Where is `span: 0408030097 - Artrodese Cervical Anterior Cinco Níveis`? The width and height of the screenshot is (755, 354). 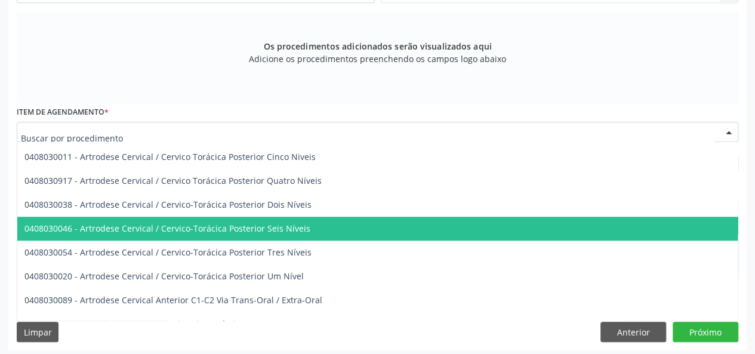 span: 0408030097 - Artrodese Cervical Anterior Cinco Níveis is located at coordinates (132, 323).